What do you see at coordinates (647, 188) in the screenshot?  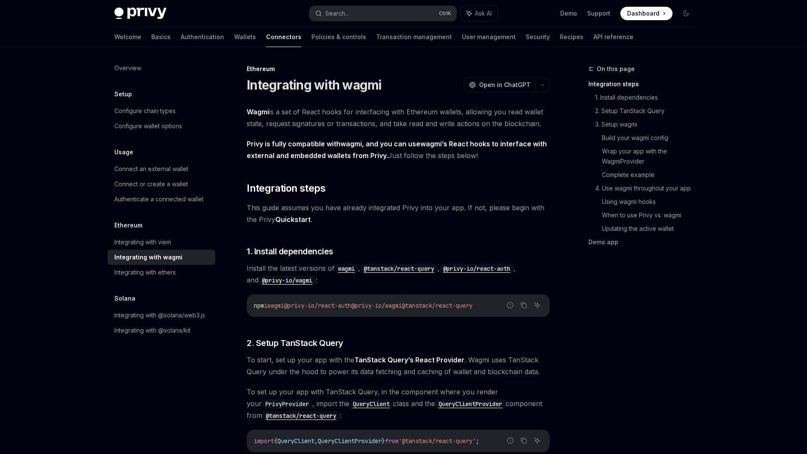 I see `a: 4. Use wagmi throughout your app` at bounding box center [647, 188].